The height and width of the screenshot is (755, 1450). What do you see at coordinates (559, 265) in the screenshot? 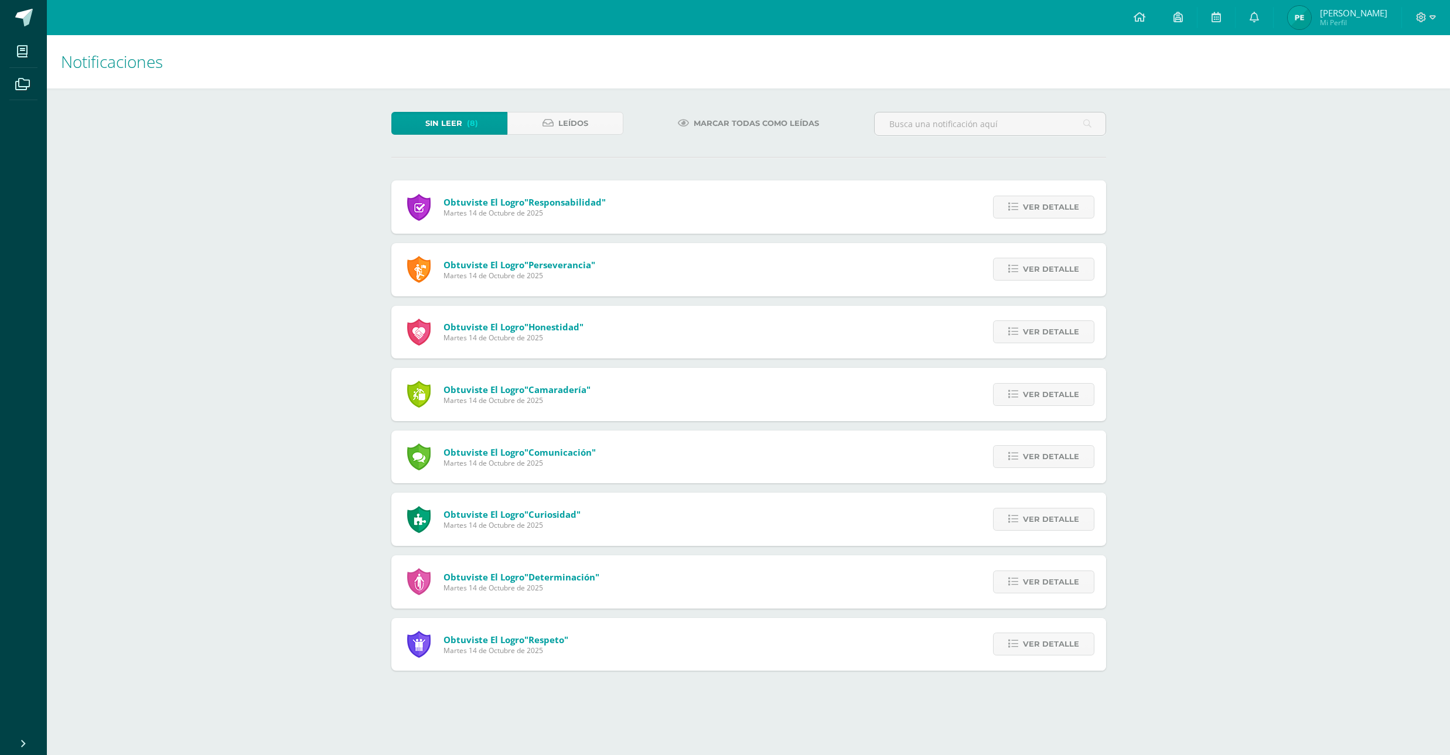
I see `span: "Perseverancia"` at bounding box center [559, 265].